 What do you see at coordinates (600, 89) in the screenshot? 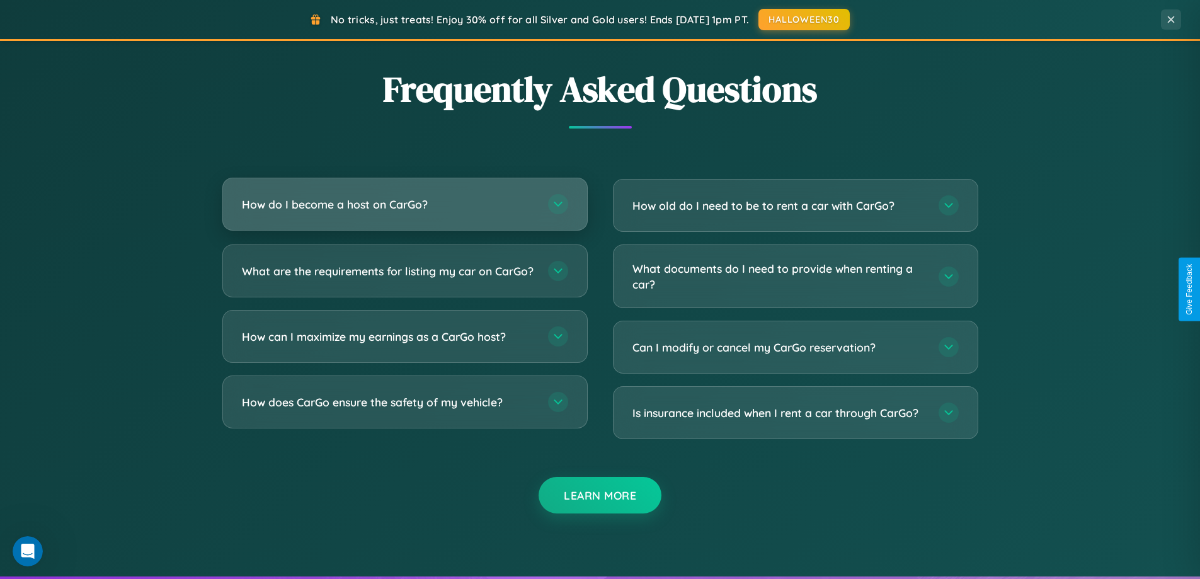
I see `h2: Frequently Asked Questions` at bounding box center [600, 89].